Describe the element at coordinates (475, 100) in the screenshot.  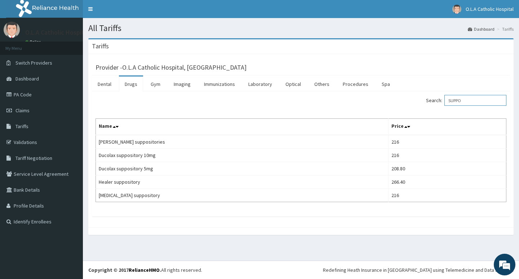
I see `input: Search:` at that location.